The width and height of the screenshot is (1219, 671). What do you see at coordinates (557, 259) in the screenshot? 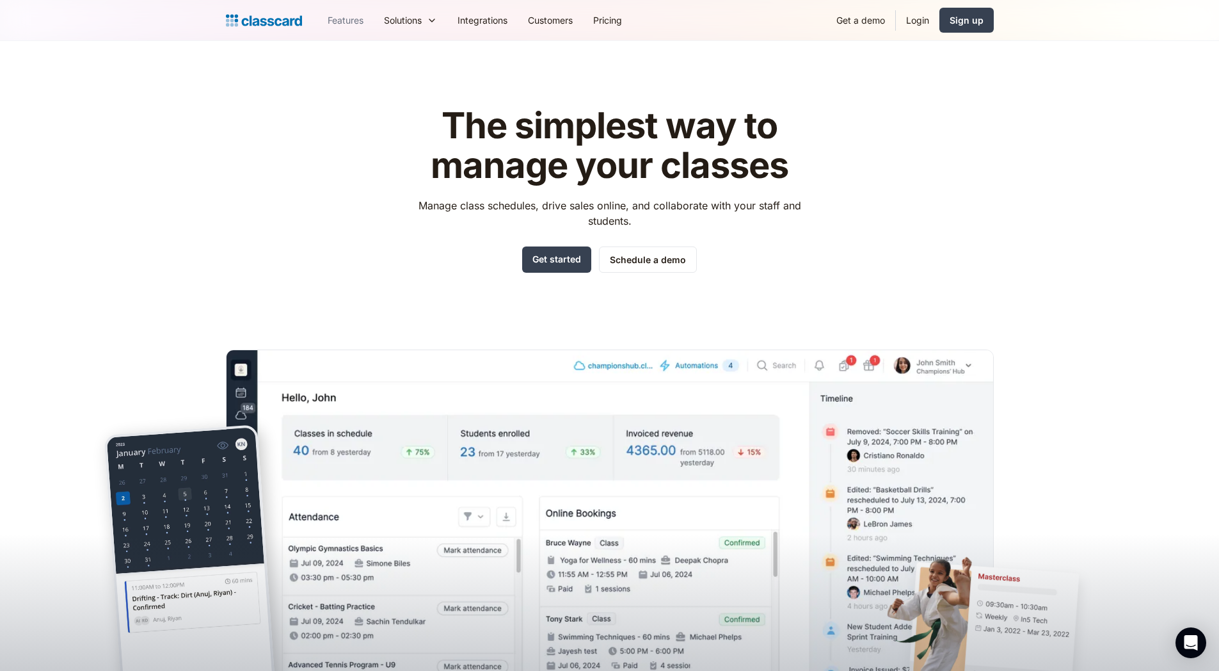
I see `a: Get started` at bounding box center [557, 259].